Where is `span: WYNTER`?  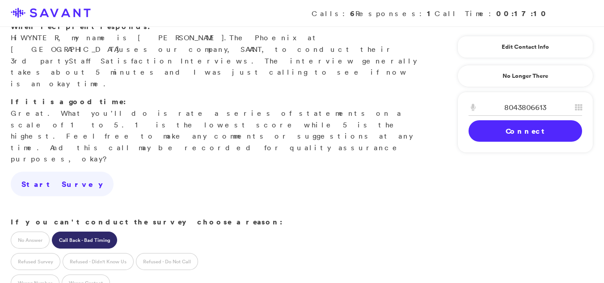
span: WYNTER is located at coordinates (39, 38).